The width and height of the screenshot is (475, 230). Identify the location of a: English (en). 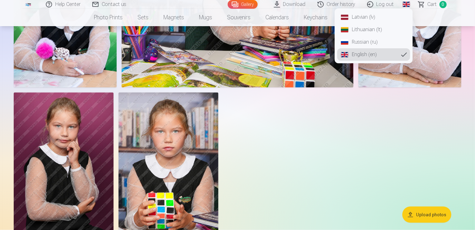
(374, 55).